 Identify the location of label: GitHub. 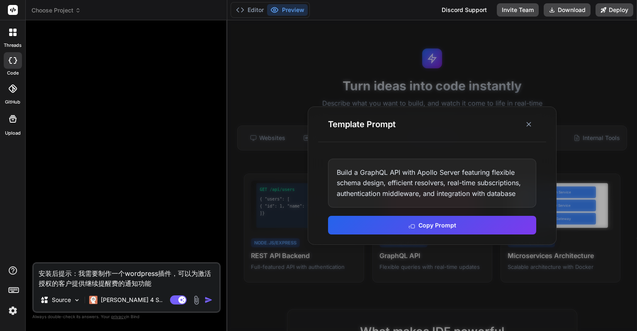
(12, 102).